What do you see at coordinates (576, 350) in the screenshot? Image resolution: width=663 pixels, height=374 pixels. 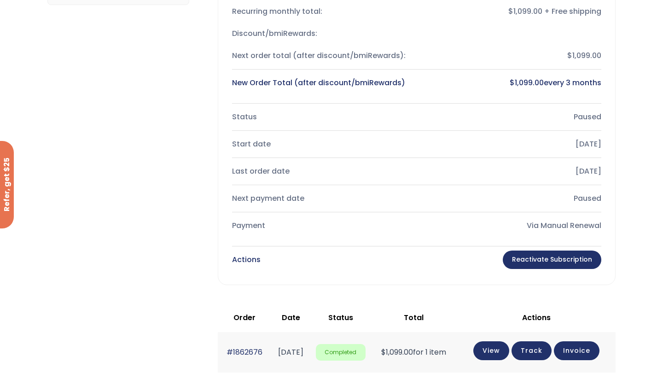 I see `a: Invoice` at bounding box center [576, 350].